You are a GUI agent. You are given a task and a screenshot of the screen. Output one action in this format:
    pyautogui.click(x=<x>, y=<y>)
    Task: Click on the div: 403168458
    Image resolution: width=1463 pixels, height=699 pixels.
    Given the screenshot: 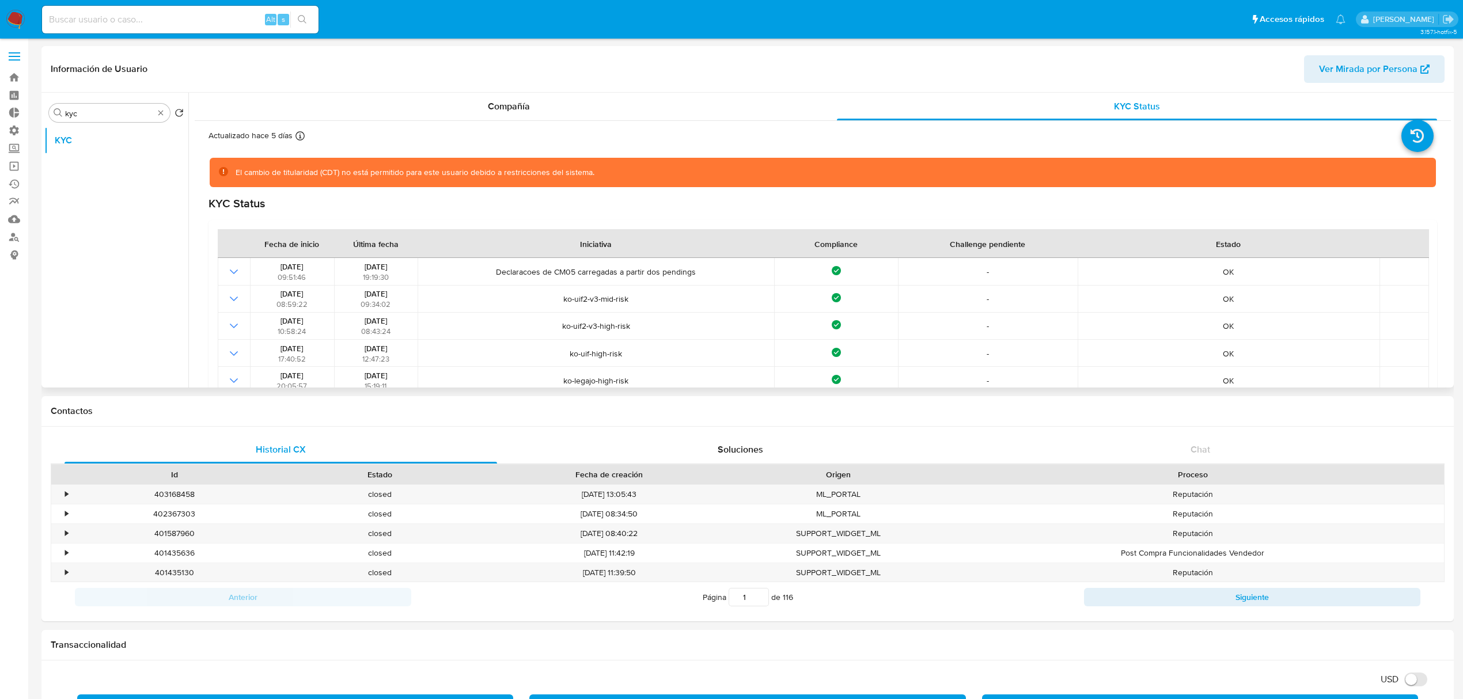 What is the action you would take?
    pyautogui.click(x=174, y=494)
    